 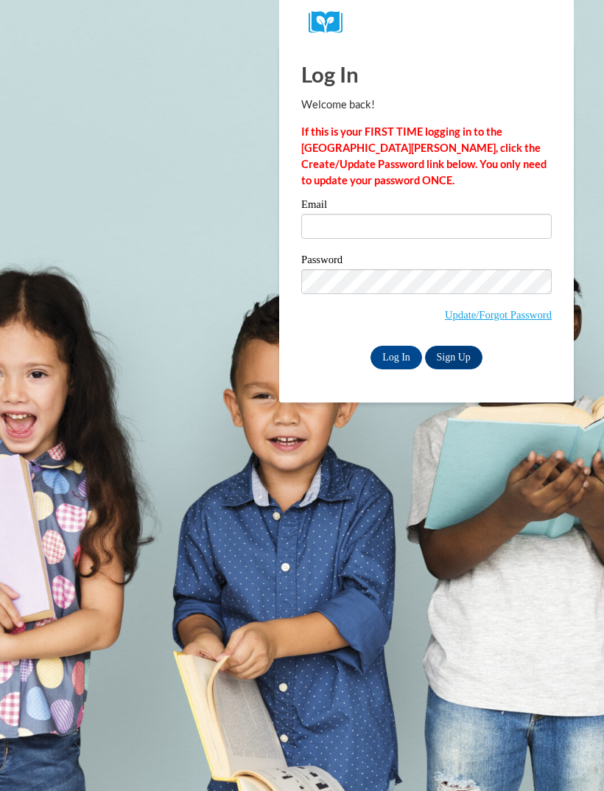 What do you see at coordinates (427, 206) in the screenshot?
I see `label: Email` at bounding box center [427, 206].